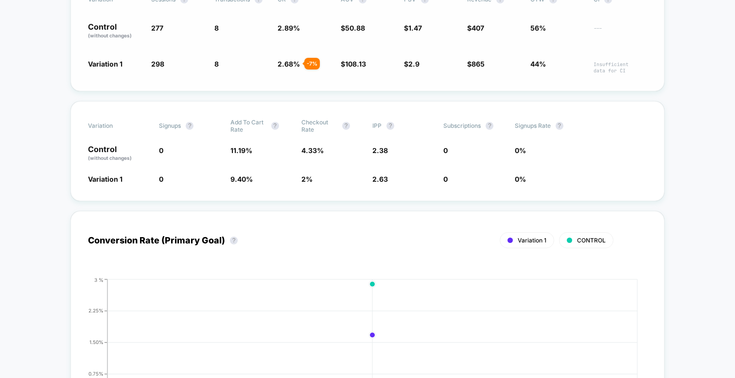  What do you see at coordinates (170, 125) in the screenshot?
I see `span: Signups` at bounding box center [170, 125].